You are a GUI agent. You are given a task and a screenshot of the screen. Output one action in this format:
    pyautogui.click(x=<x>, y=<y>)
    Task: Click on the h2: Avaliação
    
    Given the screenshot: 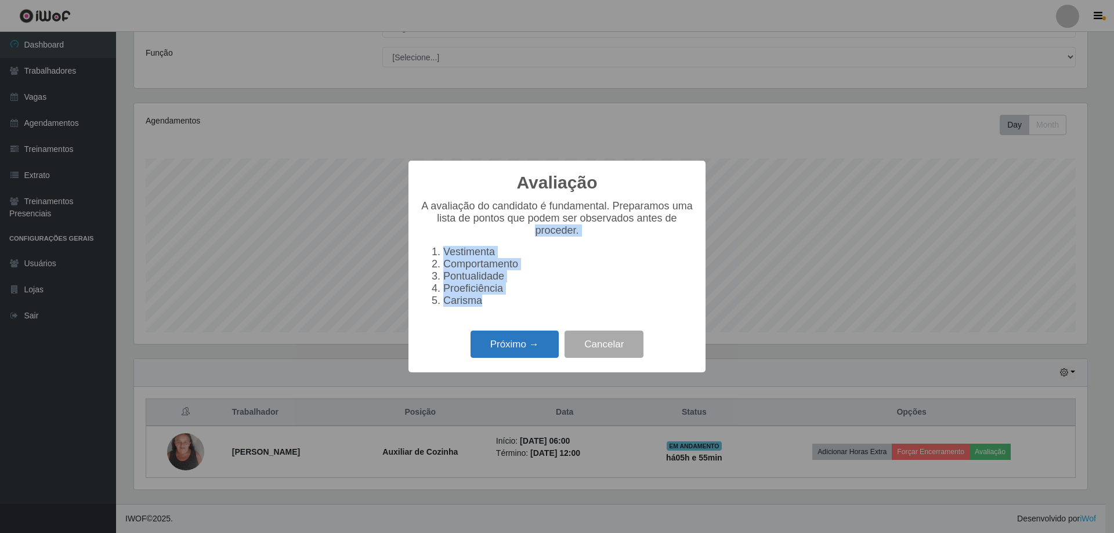 What is the action you would take?
    pyautogui.click(x=557, y=183)
    